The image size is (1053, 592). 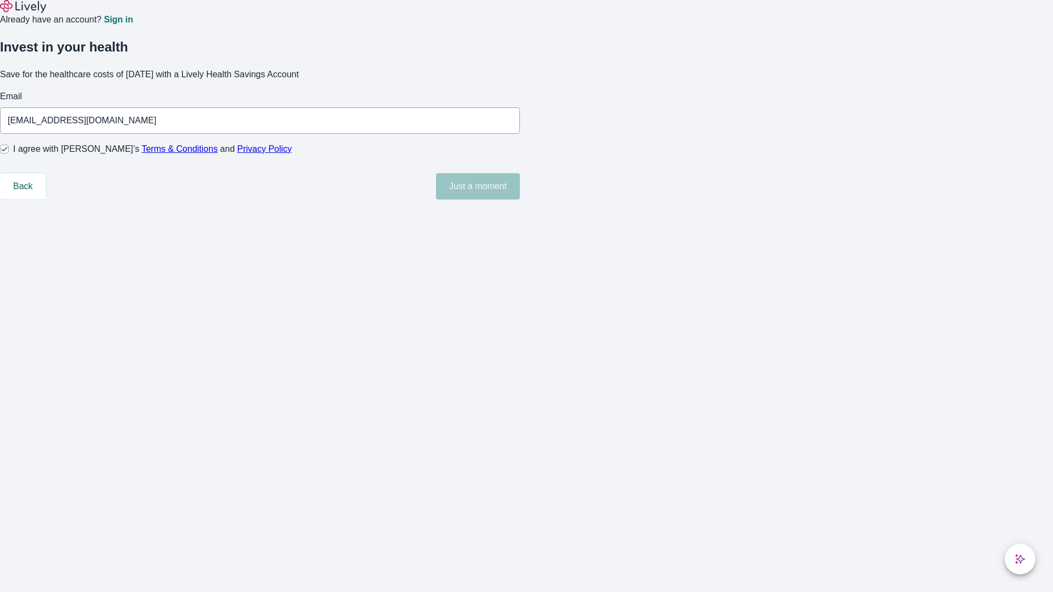 What do you see at coordinates (118, 20) in the screenshot?
I see `div: Sign in` at bounding box center [118, 20].